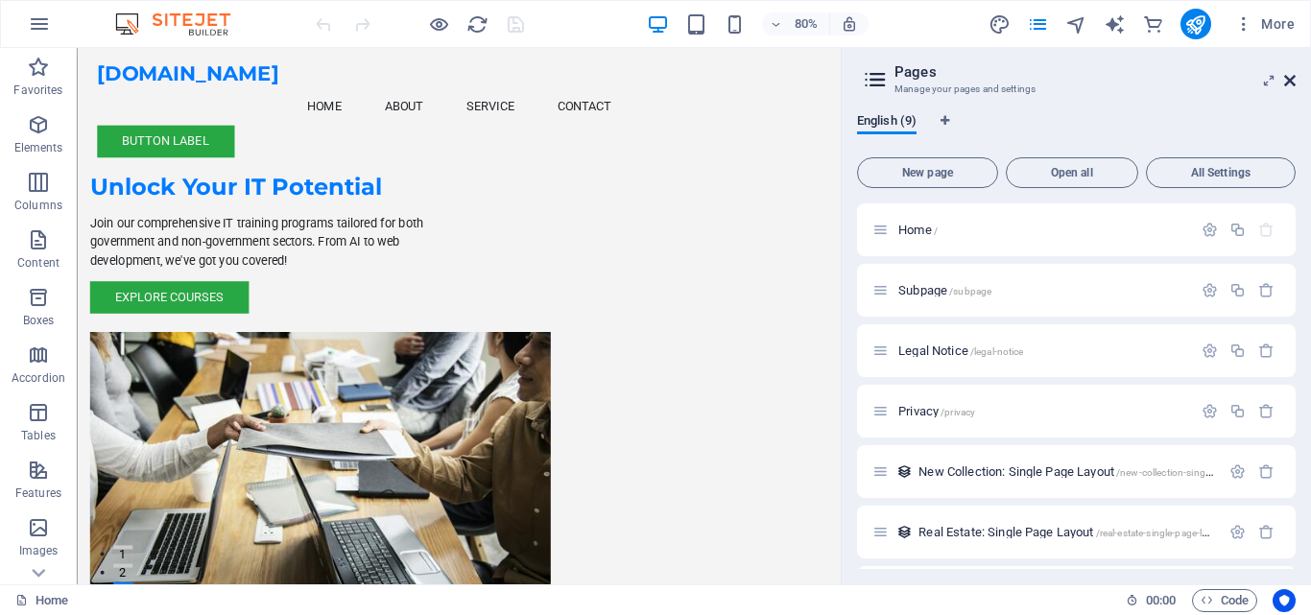 This screenshot has width=1311, height=615. What do you see at coordinates (1076, 89) in the screenshot?
I see `h3: Manage your pages and settings` at bounding box center [1076, 89].